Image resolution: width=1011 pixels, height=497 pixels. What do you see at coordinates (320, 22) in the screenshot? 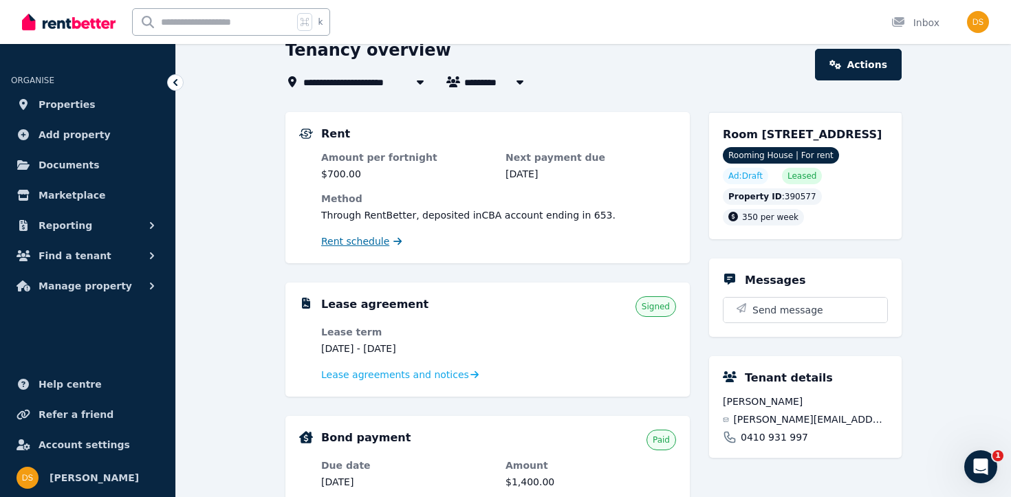
I see `span: k` at bounding box center [320, 22].